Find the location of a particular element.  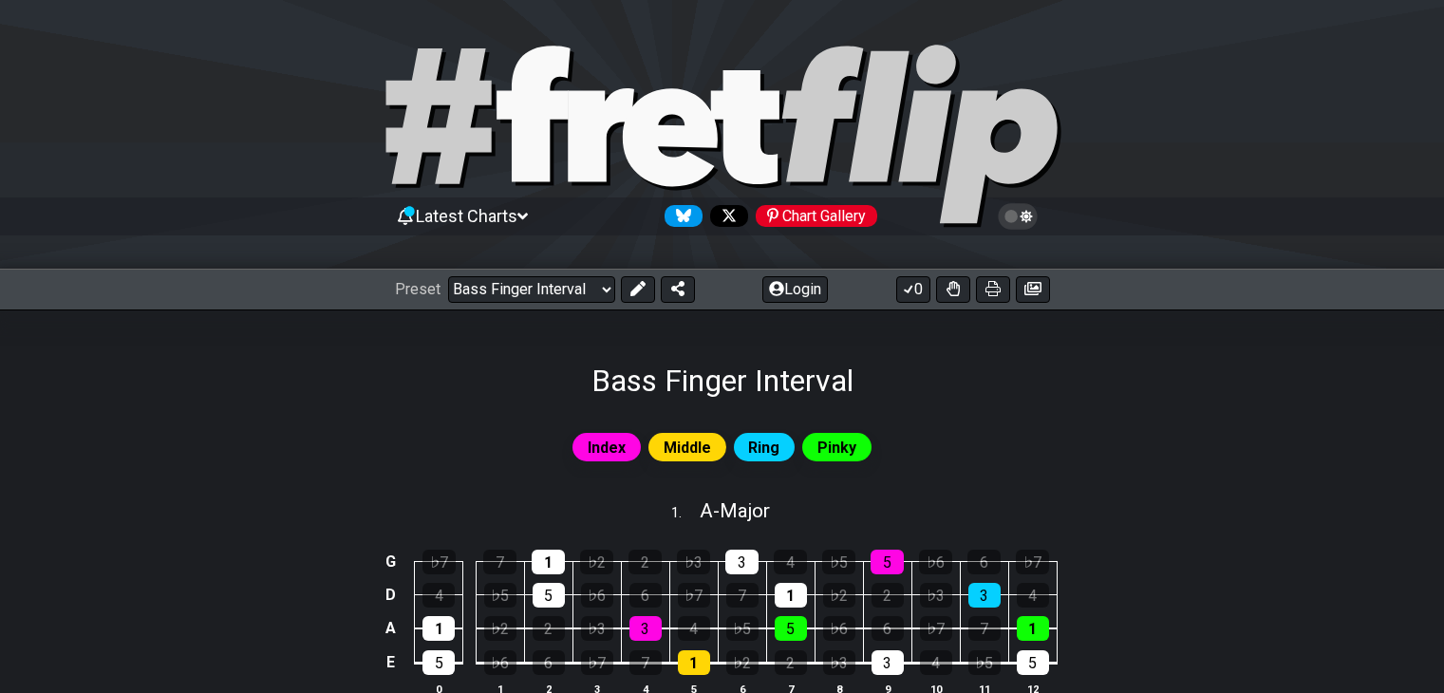

span: Middle is located at coordinates (687, 447).